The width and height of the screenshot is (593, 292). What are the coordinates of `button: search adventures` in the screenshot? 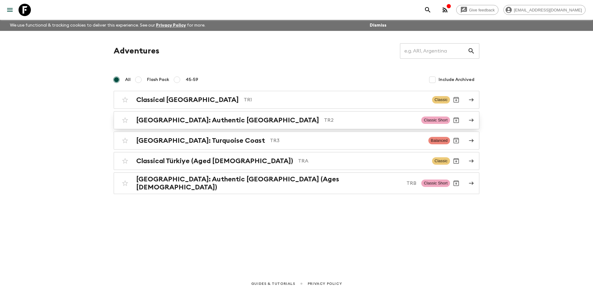 It's located at (428, 10).